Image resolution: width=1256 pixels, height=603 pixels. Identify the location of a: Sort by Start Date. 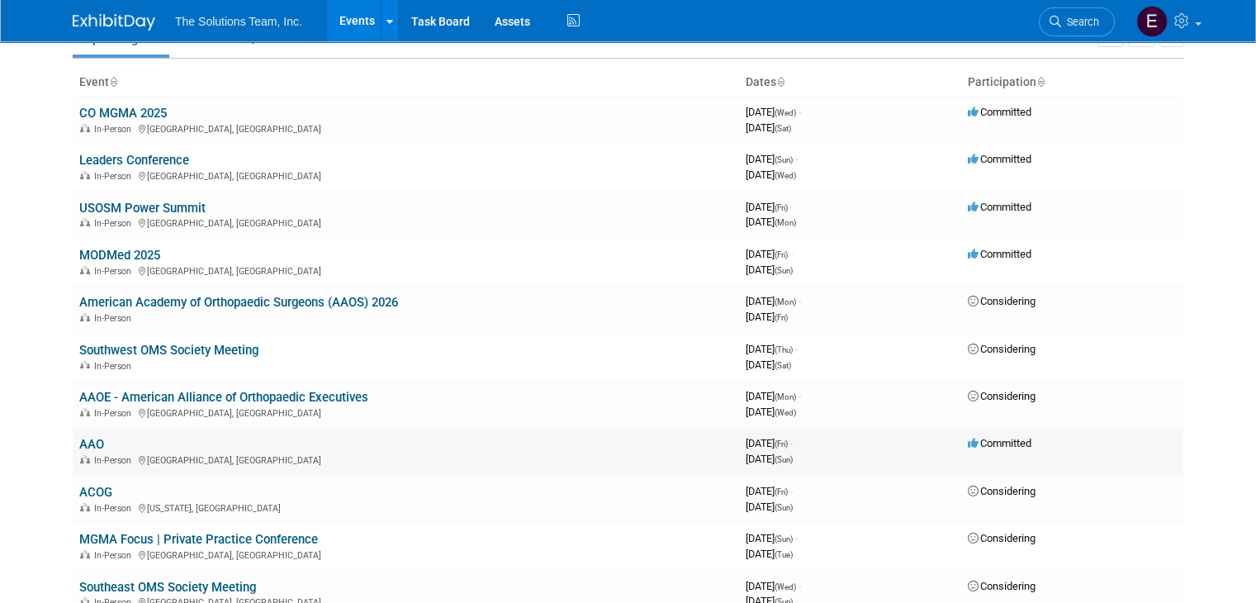
(780, 82).